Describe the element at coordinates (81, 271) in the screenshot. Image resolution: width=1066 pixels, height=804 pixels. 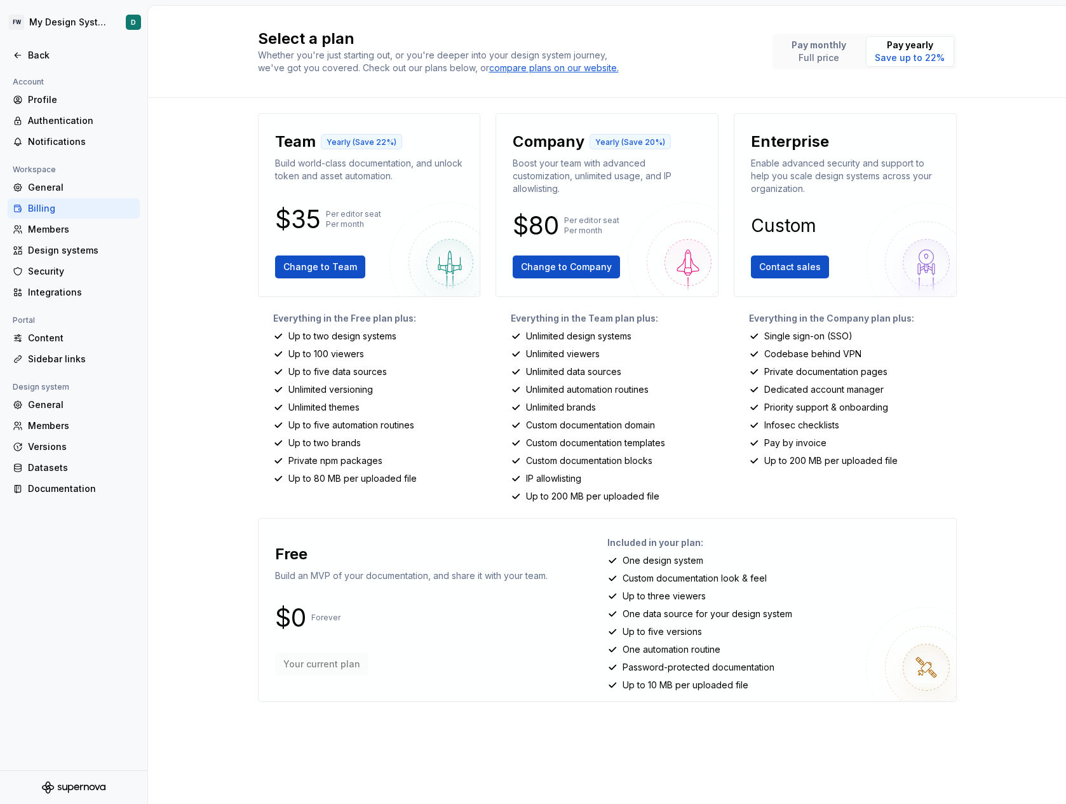
I see `div: Security` at that location.